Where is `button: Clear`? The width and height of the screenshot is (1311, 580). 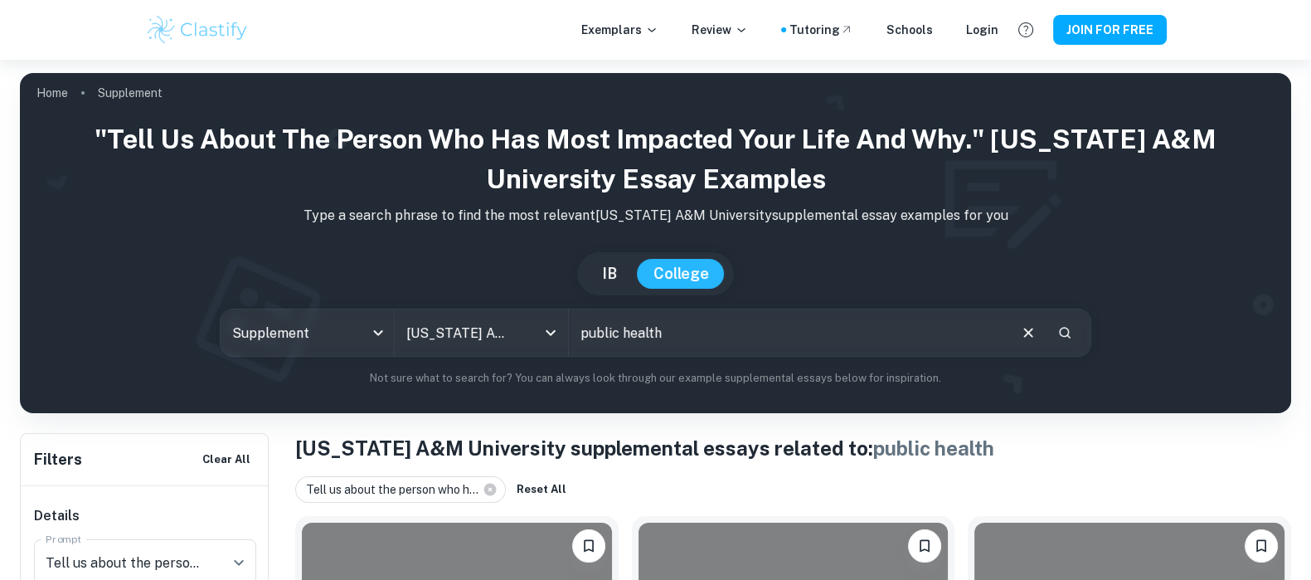
button: Clear is located at coordinates (1028, 333).